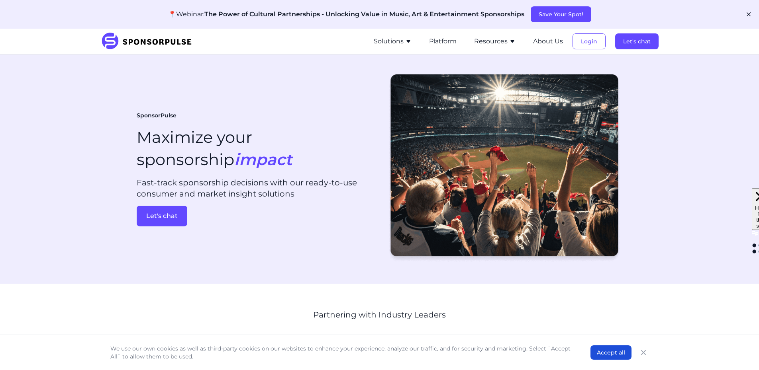 This screenshot has height=370, width=759. I want to click on button: Platform, so click(442, 41).